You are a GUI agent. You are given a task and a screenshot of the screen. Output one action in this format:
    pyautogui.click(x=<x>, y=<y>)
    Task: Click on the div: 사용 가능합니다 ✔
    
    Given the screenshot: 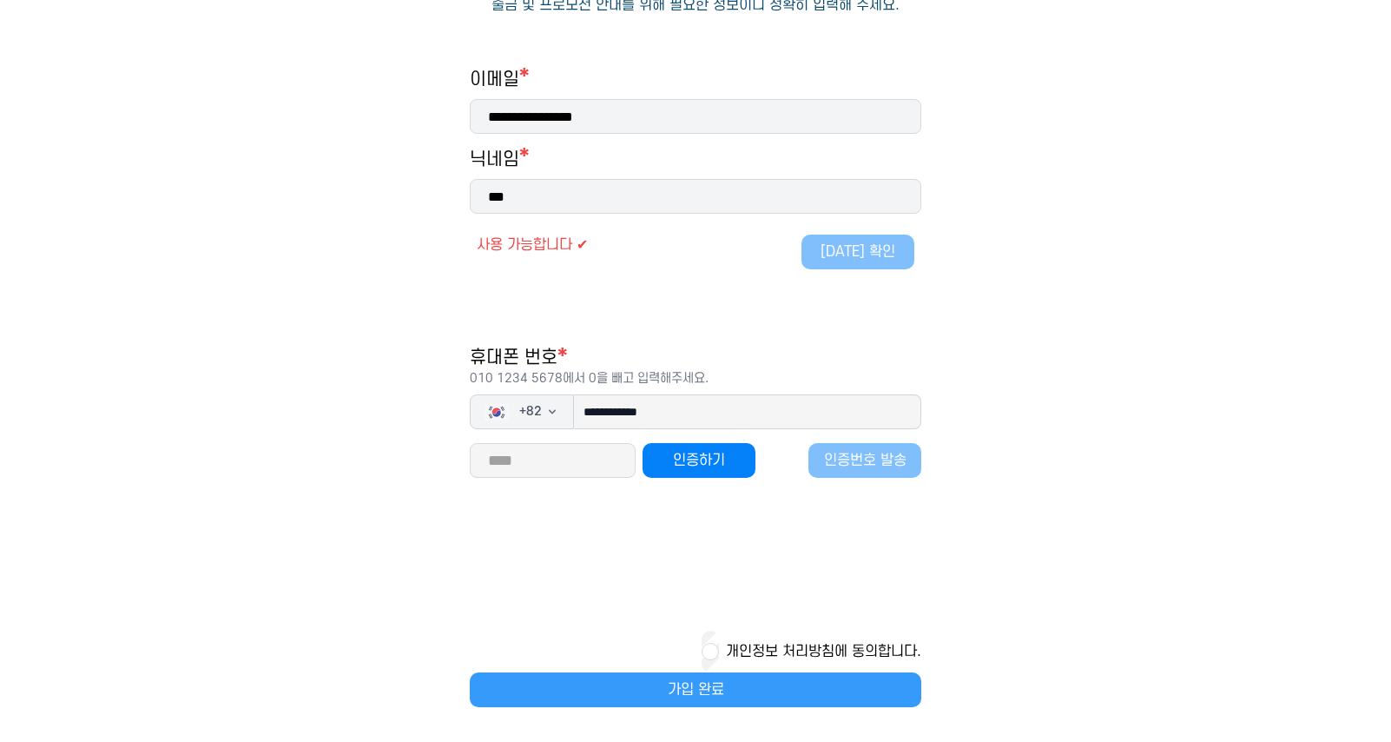 What is the action you would take?
    pyautogui.click(x=696, y=245)
    